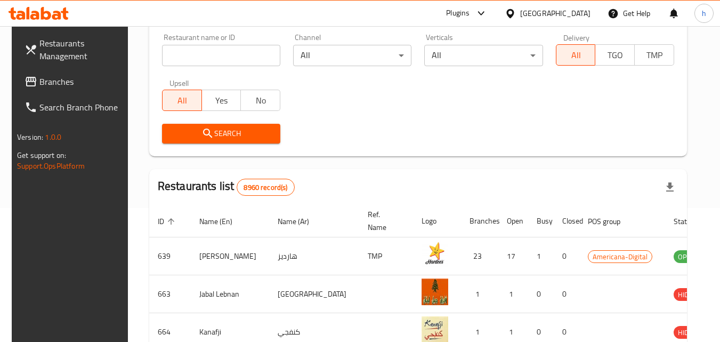 This screenshot has height=342, width=720. What do you see at coordinates (266, 187) in the screenshot?
I see `div: Total records count` at bounding box center [266, 187].